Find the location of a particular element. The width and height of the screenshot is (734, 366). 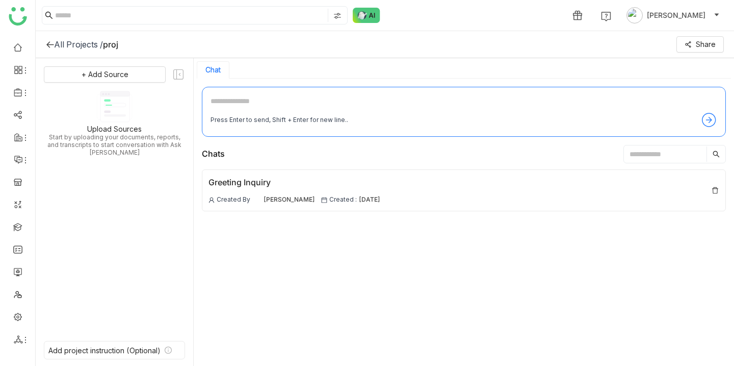

img: logo is located at coordinates (18, 16).